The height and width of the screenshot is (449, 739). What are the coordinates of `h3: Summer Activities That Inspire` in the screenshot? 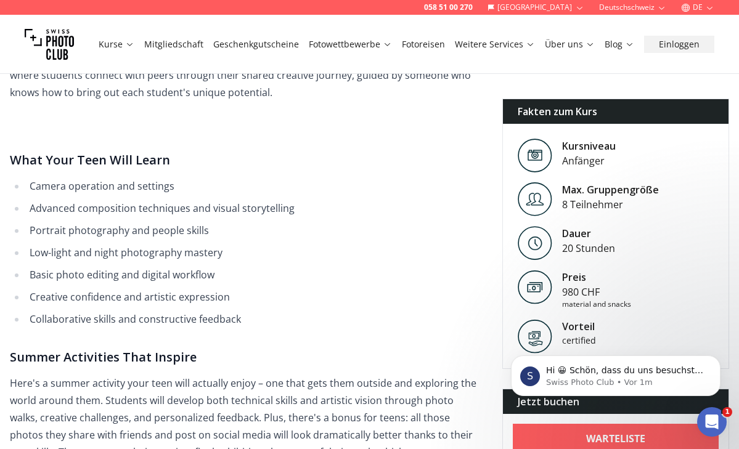 It's located at (246, 358).